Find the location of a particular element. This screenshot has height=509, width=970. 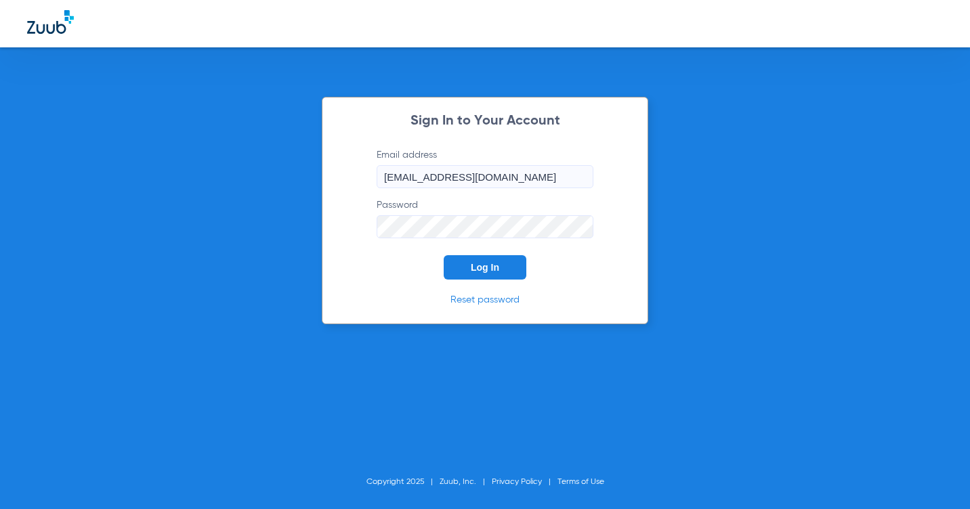

h2: Sign In to Your Account is located at coordinates (485, 121).